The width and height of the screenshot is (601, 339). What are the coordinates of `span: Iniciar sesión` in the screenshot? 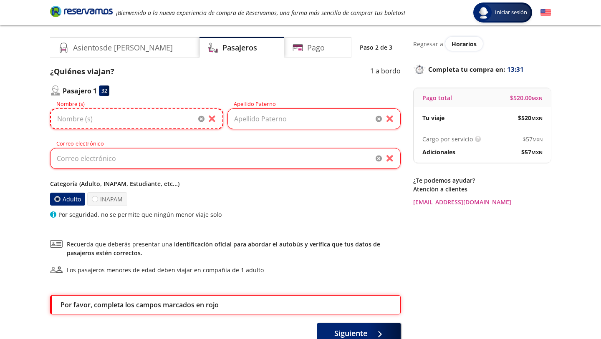 It's located at (511, 13).